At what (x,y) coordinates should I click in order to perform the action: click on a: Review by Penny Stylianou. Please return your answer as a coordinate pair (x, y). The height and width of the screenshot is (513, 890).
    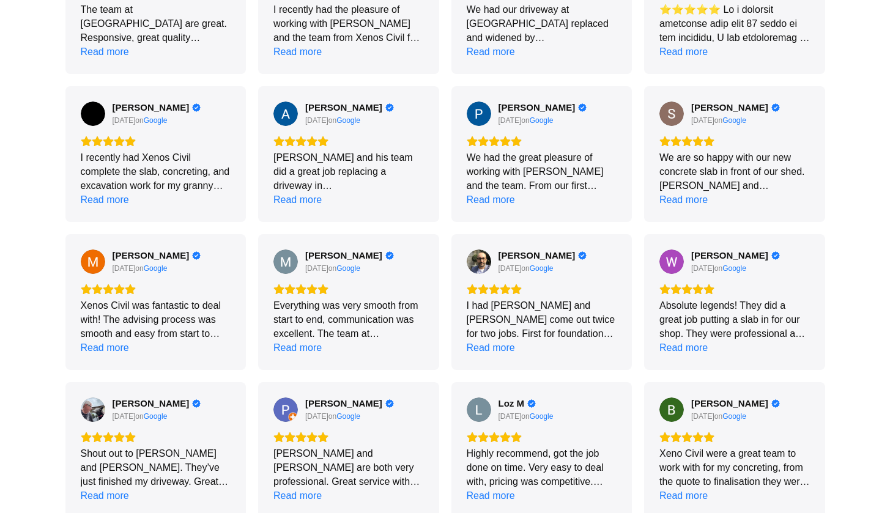
    Looking at the image, I should click on (542, 108).